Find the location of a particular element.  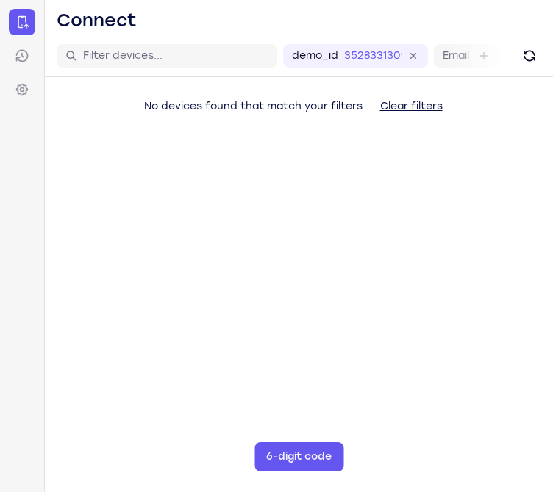

a: Sessions is located at coordinates (22, 56).